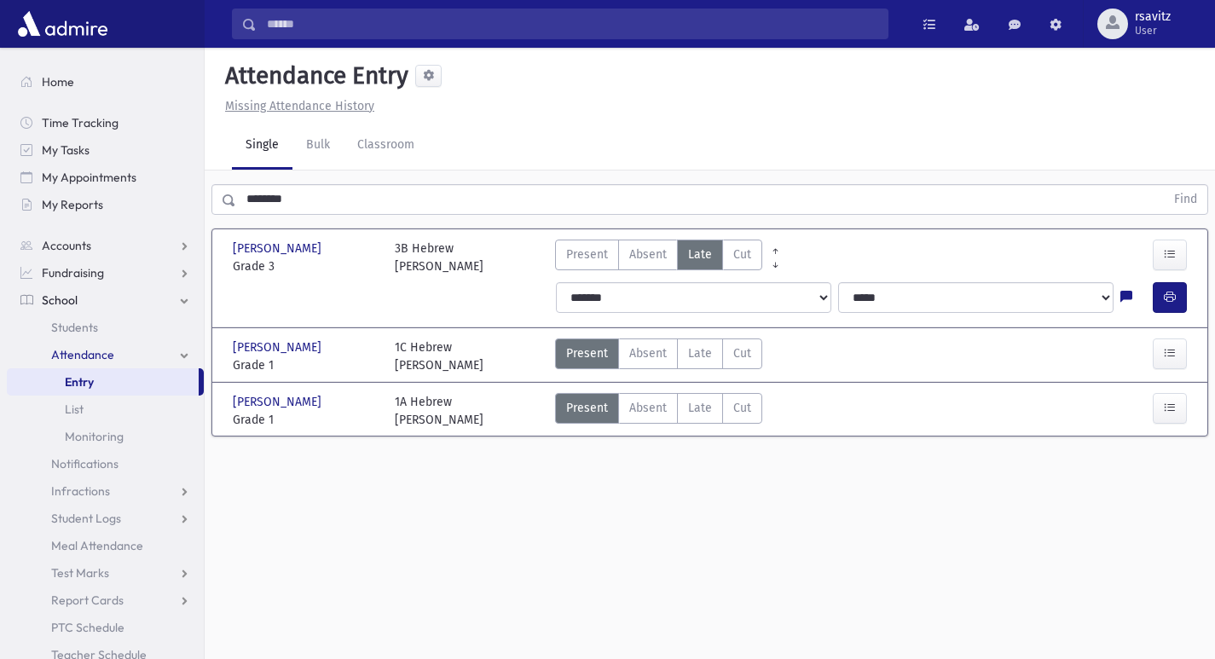  What do you see at coordinates (79, 382) in the screenshot?
I see `span: Entry` at bounding box center [79, 382].